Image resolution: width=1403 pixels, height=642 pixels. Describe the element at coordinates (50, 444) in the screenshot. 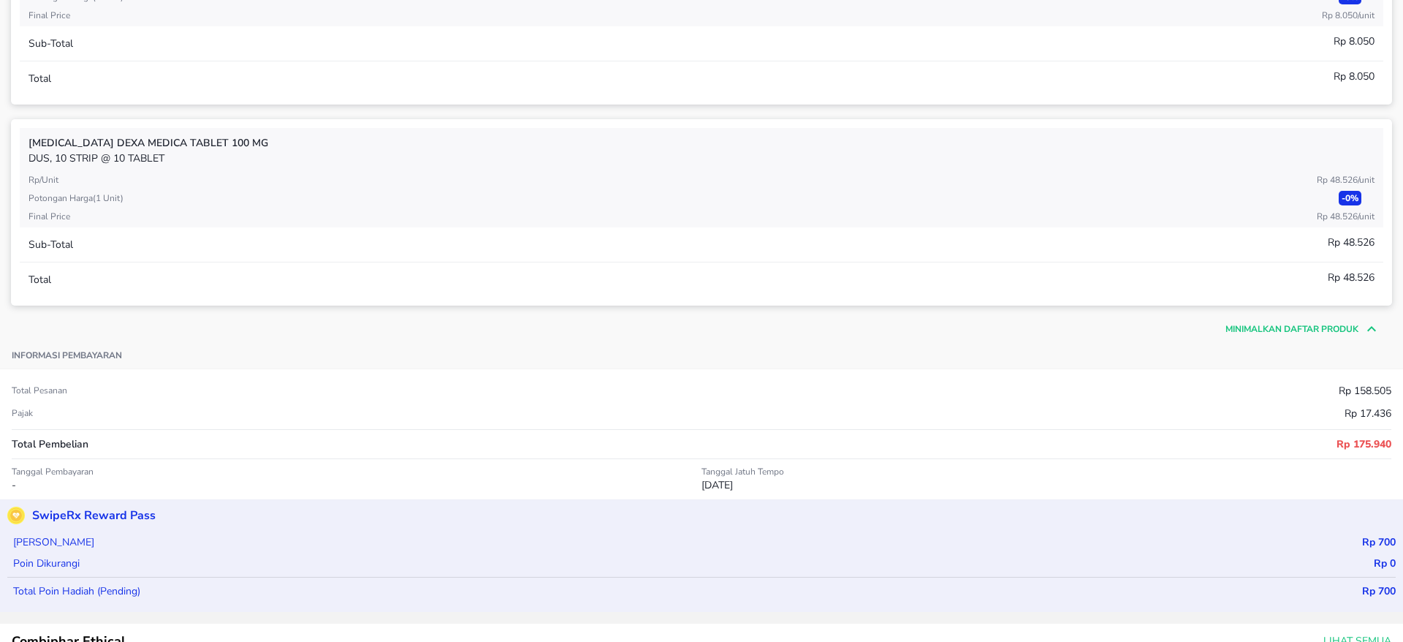

I see `p: Total Pembelian` at that location.